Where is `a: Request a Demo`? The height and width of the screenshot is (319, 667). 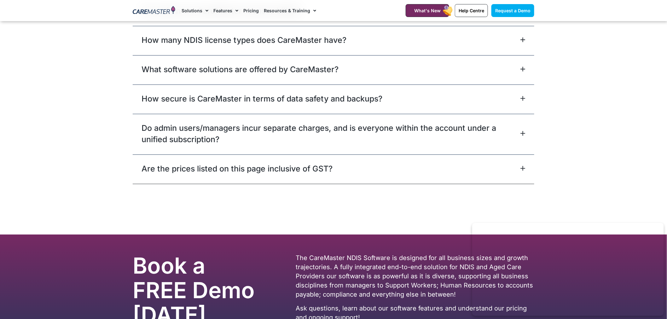
a: Request a Demo is located at coordinates (513, 10).